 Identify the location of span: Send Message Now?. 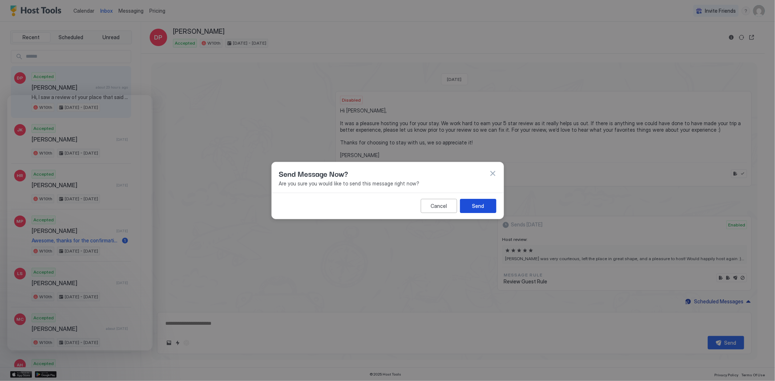
(313, 174).